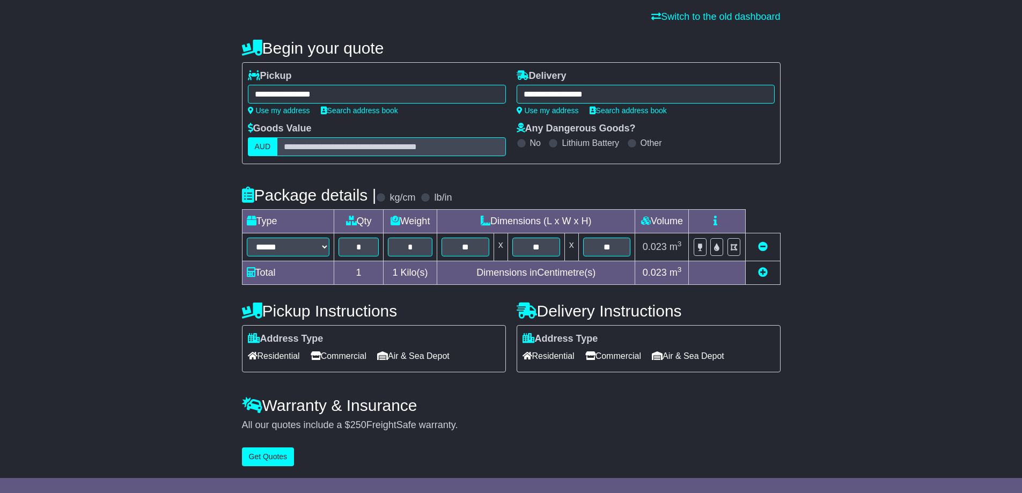  Describe the element at coordinates (541, 76) in the screenshot. I see `label: Delivery` at that location.